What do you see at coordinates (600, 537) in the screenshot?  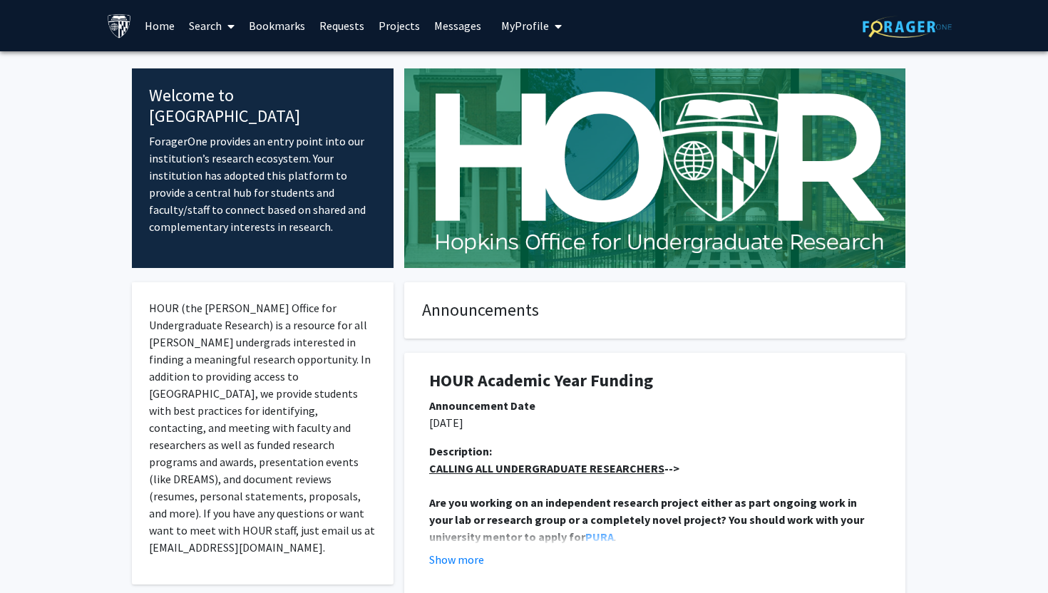 I see `a: PURA` at bounding box center [600, 537].